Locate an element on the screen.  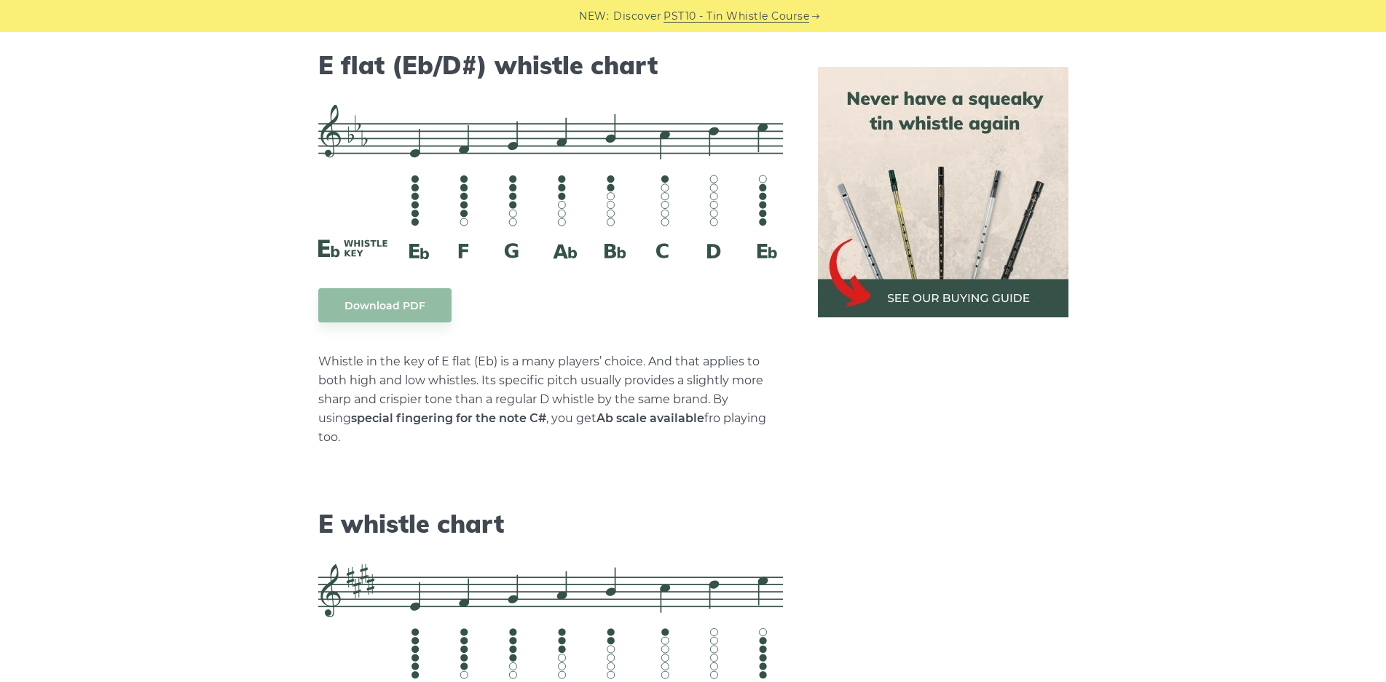
img: E flat (Eb) Whistle Fingering Chart And Notes is located at coordinates (551, 181).